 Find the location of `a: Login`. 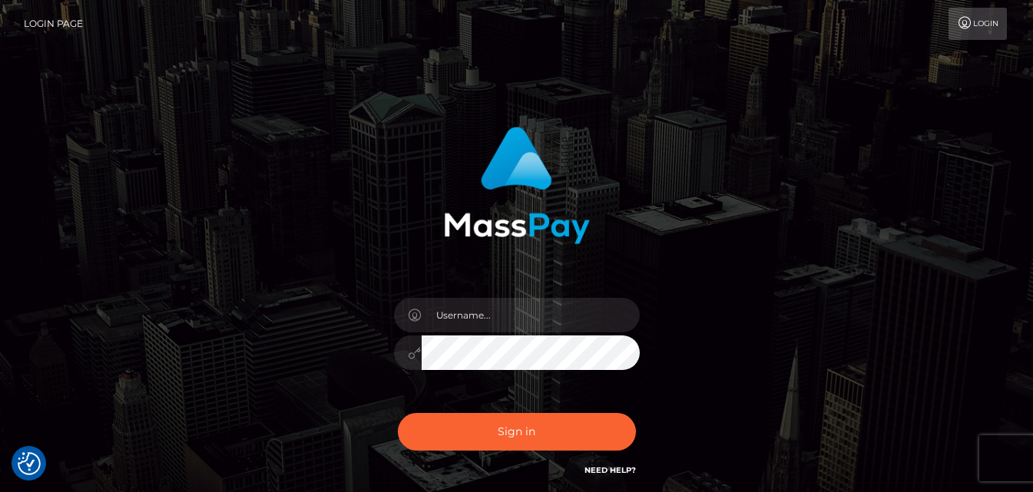

a: Login is located at coordinates (978, 24).